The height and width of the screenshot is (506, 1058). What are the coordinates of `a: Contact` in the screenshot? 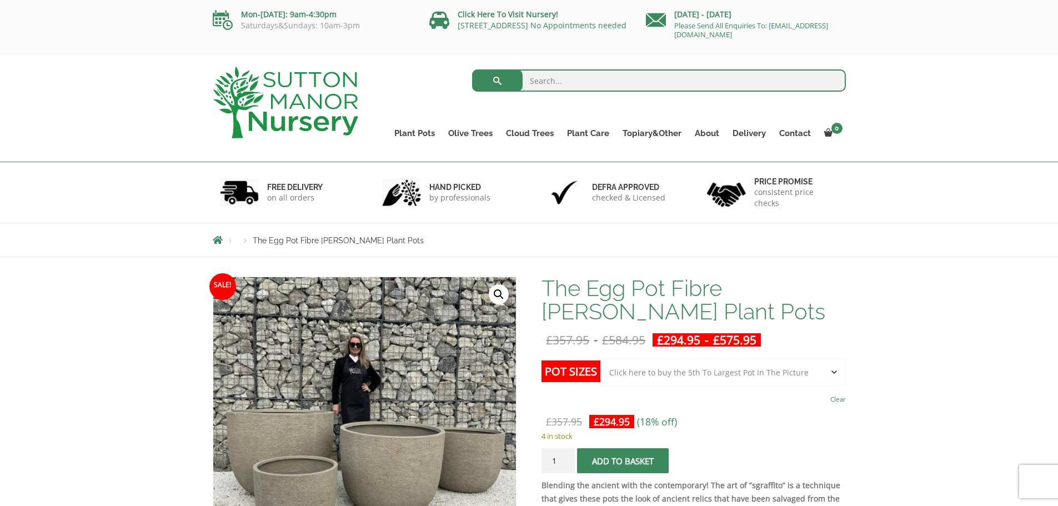 It's located at (795, 133).